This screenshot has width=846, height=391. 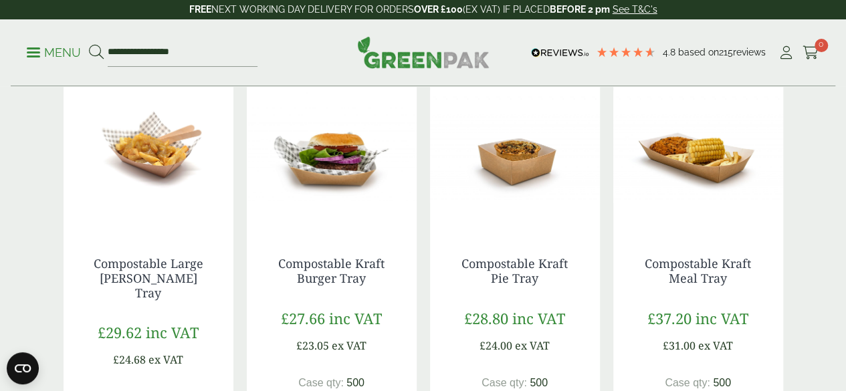 I want to click on img: GreenPak Supplies, so click(x=424, y=52).